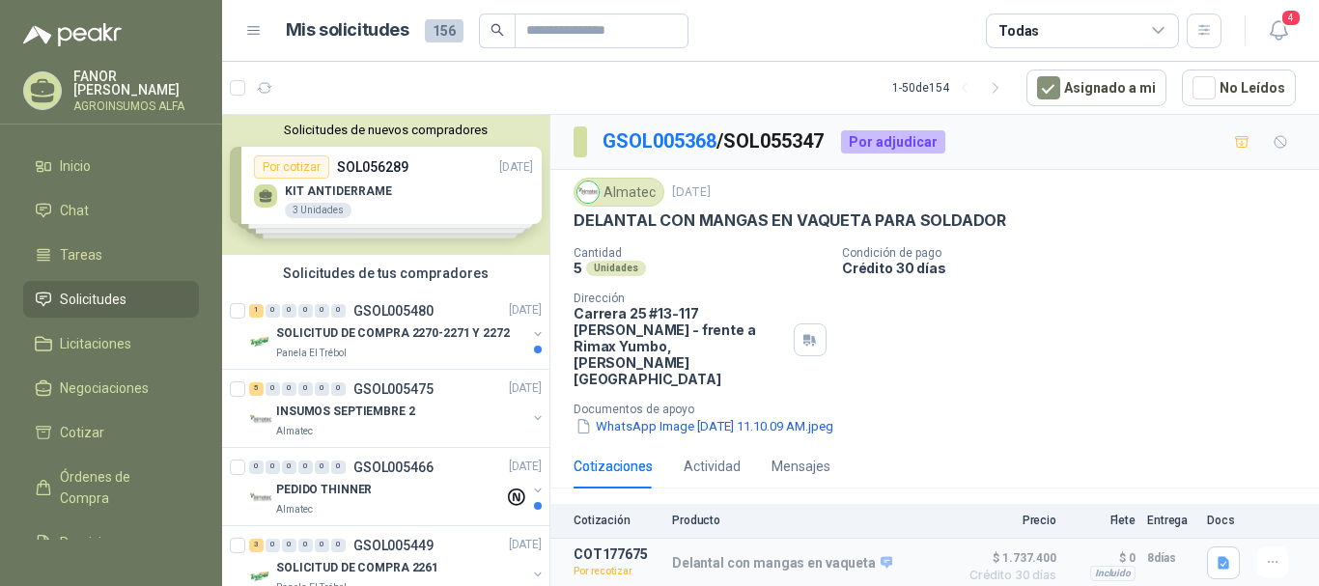 The width and height of the screenshot is (1319, 586). What do you see at coordinates (616, 268) in the screenshot?
I see `div: Unidades` at bounding box center [616, 268].